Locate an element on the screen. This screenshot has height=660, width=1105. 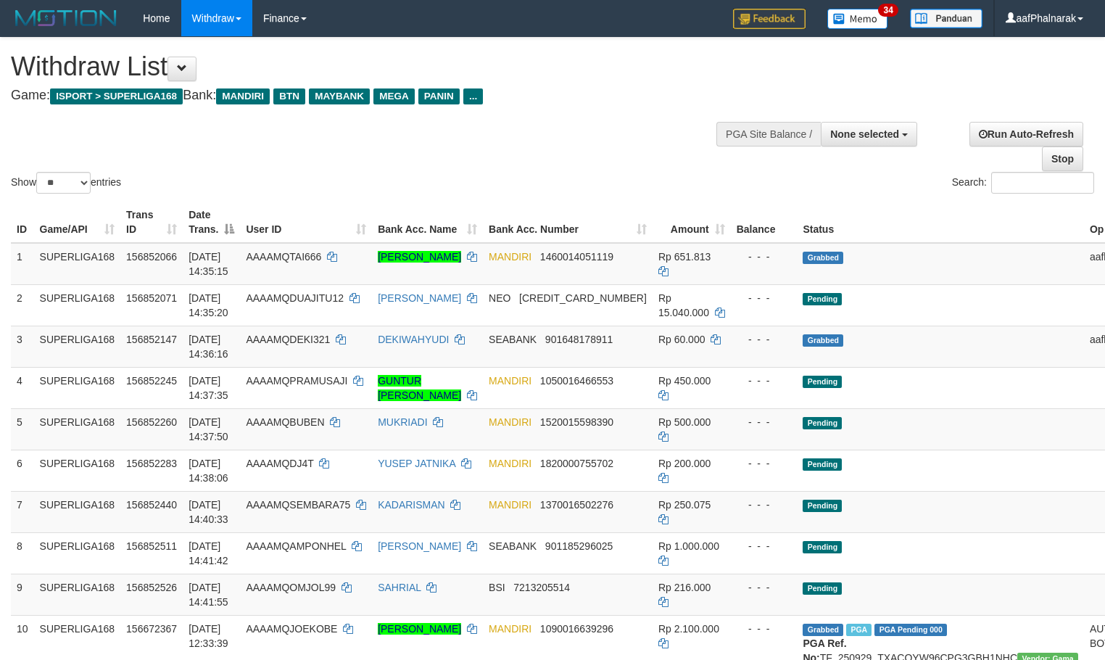
span: Marked by aafsengchandara is located at coordinates (859, 630).